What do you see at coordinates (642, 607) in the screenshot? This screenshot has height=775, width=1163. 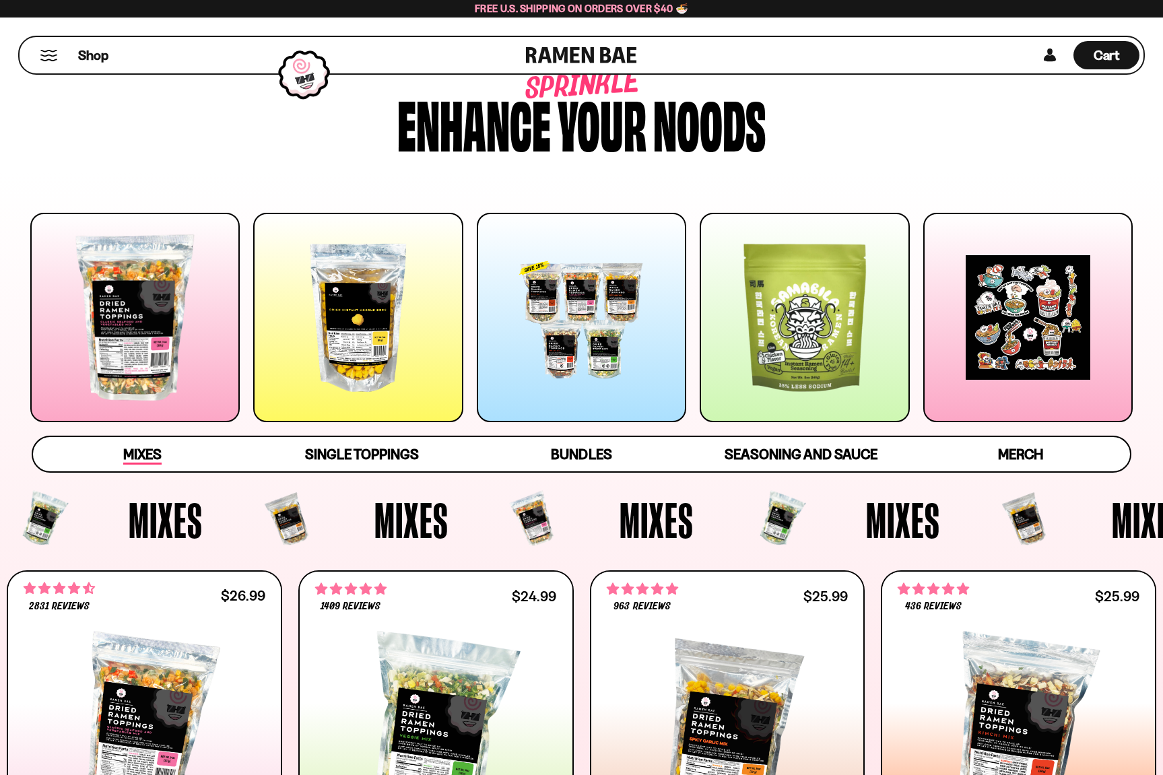 I see `span: 963 reviews` at bounding box center [642, 607].